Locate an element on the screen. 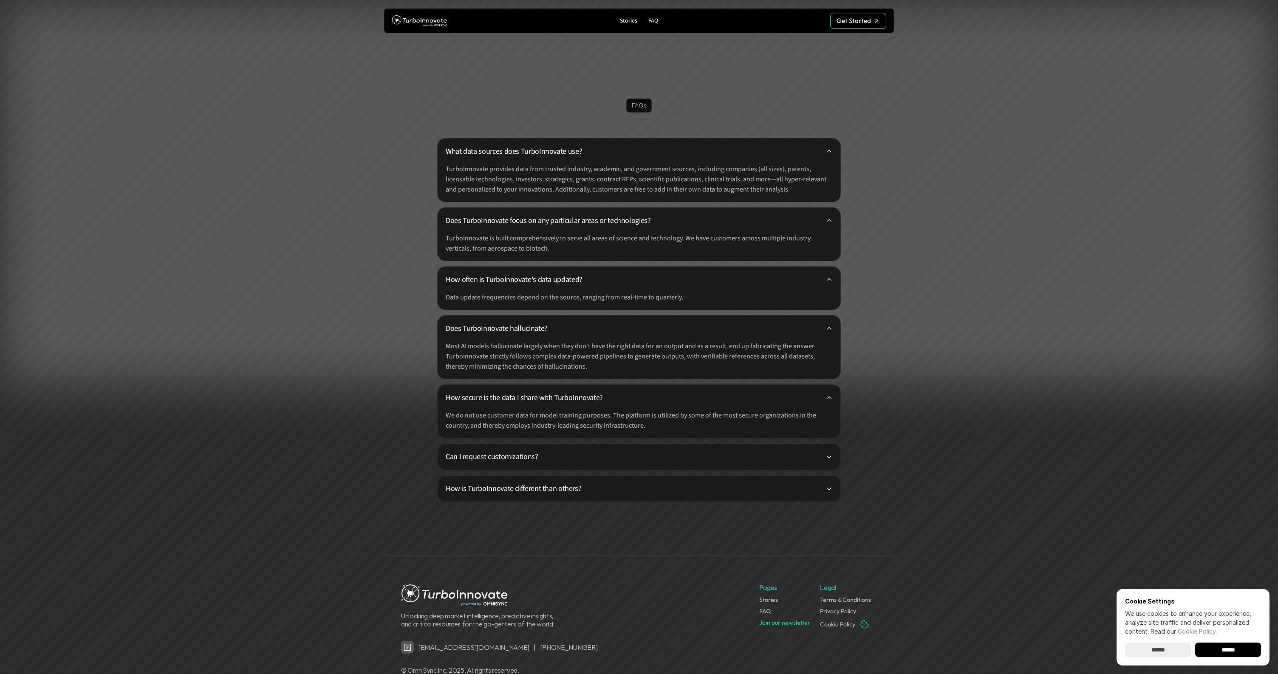  p: We use cookies to enhance your experience, analyze site traffic and deliver personalized content. is located at coordinates (1193, 622).